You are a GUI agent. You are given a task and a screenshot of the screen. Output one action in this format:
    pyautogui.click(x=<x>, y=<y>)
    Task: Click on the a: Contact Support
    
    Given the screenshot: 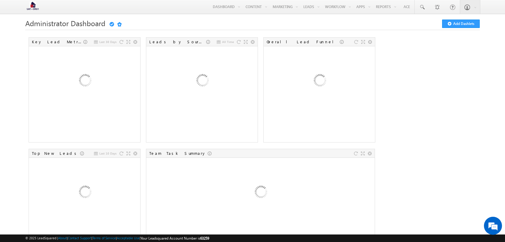 What is the action you would take?
    pyautogui.click(x=79, y=238)
    